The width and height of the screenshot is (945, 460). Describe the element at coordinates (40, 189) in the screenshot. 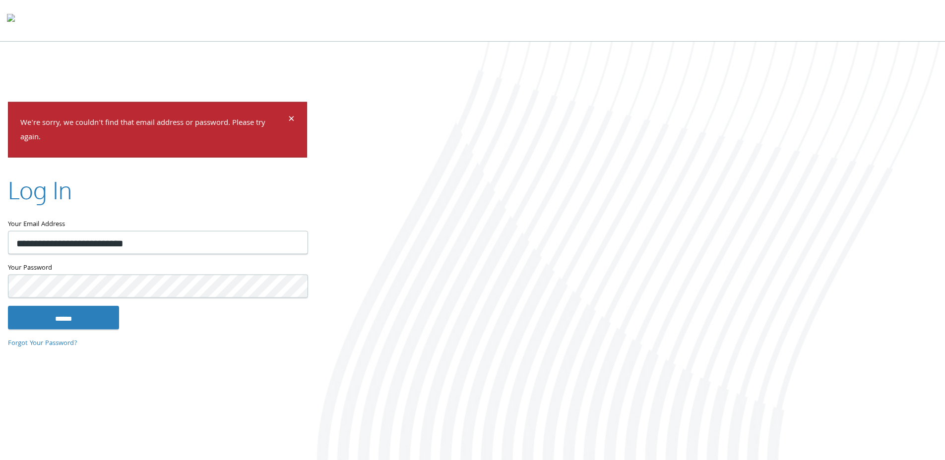

I see `h2: Log In` at that location.